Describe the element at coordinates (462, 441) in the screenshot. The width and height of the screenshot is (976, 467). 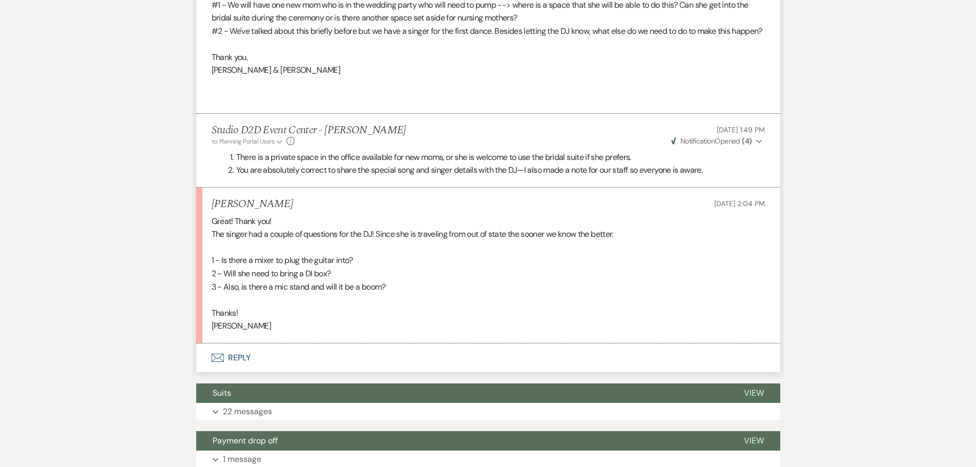
I see `button: Payment drop off` at that location.